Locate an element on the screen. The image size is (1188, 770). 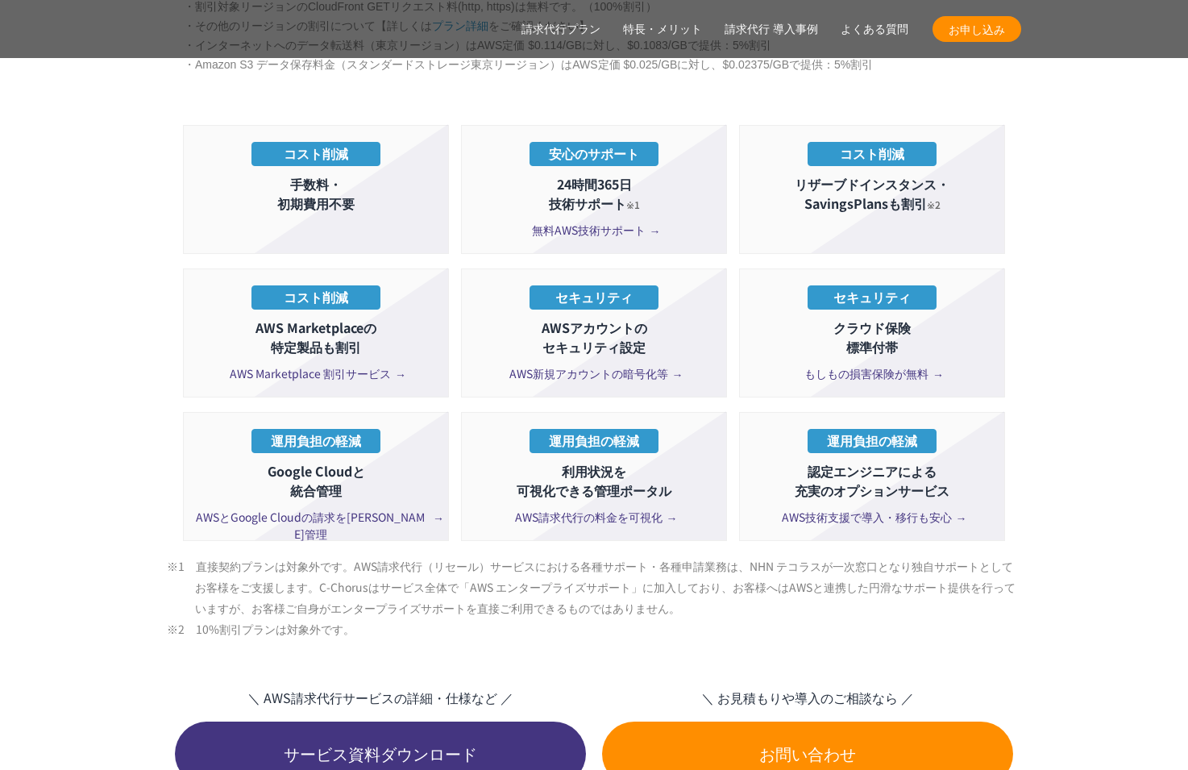
p: Google Cloudと 統合管理 is located at coordinates (316, 480).